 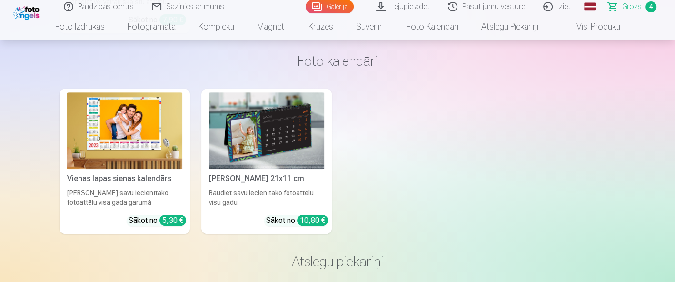 I want to click on h3: Foto kalendāri, so click(x=337, y=61).